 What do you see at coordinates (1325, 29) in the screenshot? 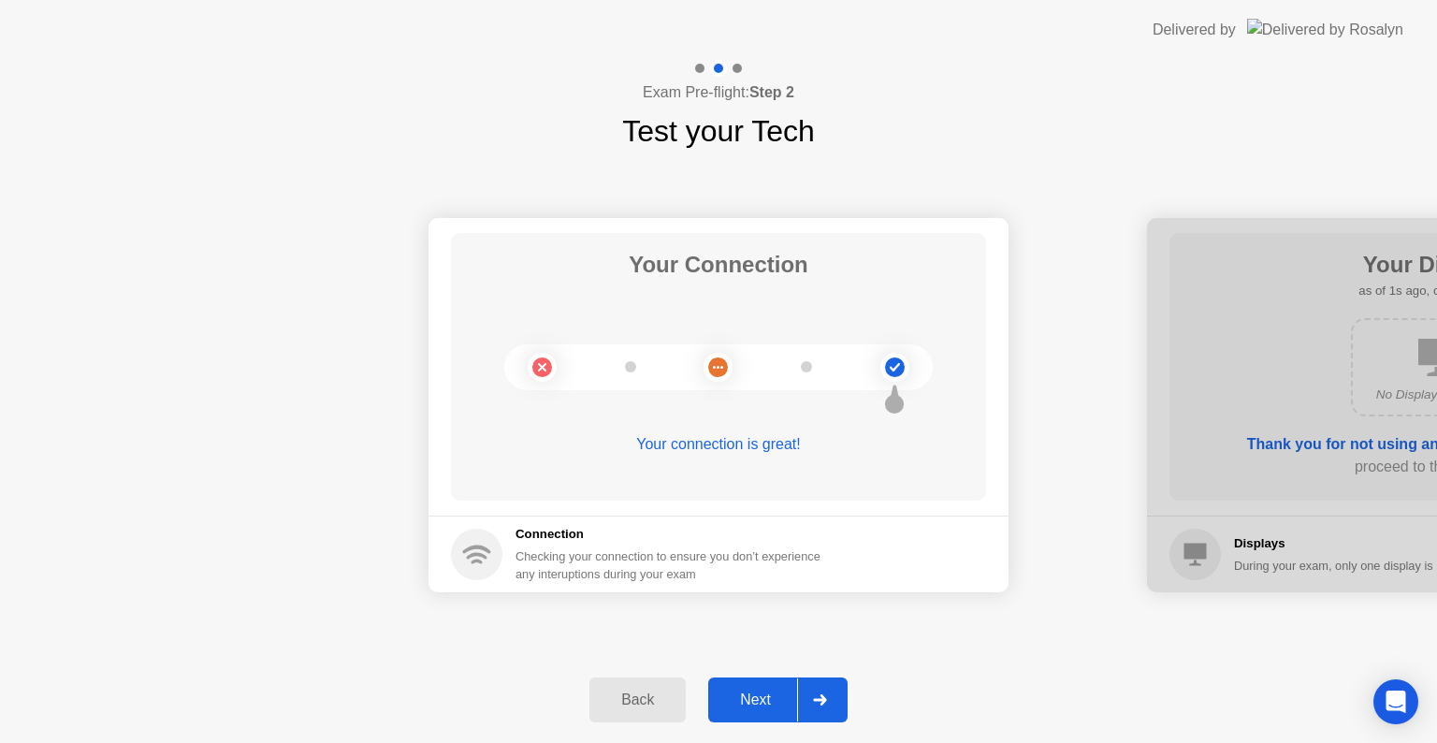
I see `img: Delivered by Rosalyn` at bounding box center [1325, 29].